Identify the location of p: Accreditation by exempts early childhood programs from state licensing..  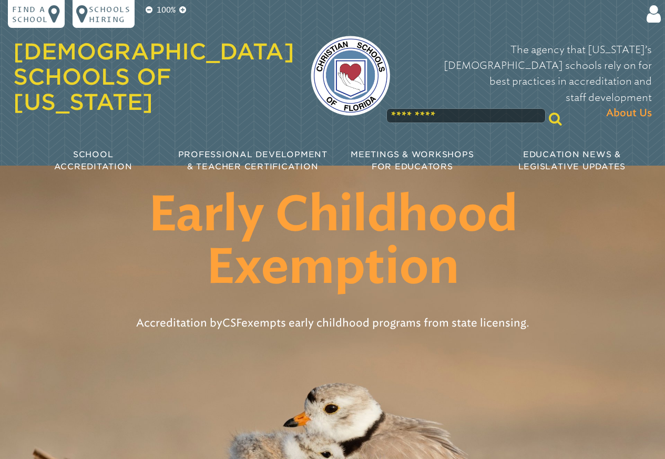
(332, 323).